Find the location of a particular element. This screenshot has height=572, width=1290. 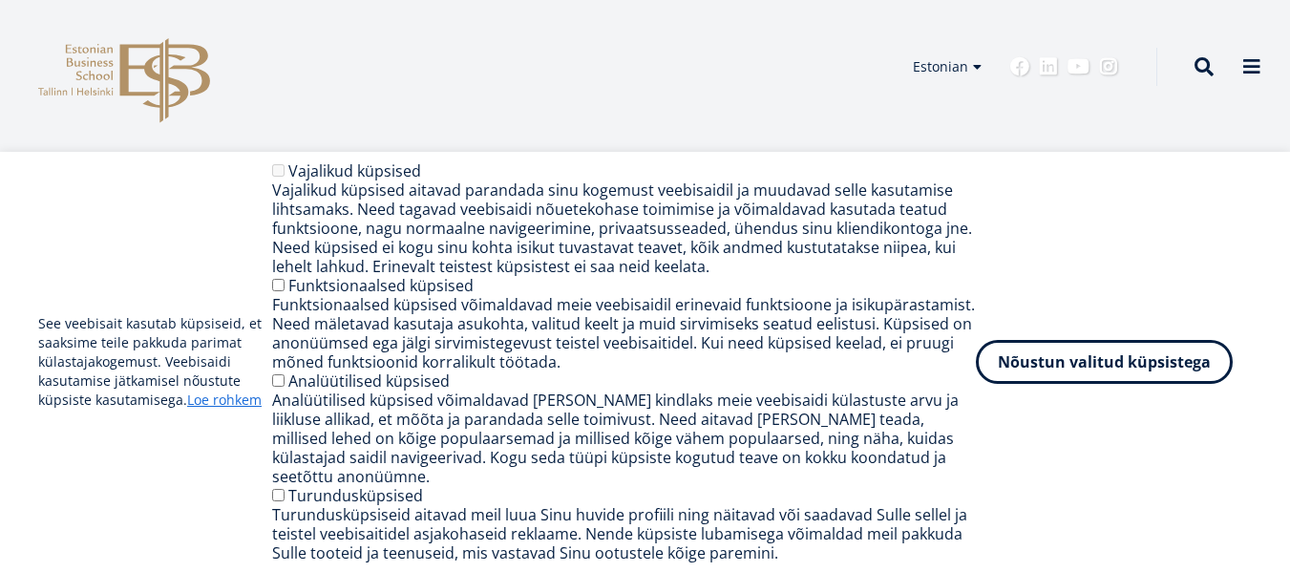

div: Funktsionaalsed küpsised võimaldavad meie veebisaidil erinevaid funktsioone ja isikupärastamist. ... is located at coordinates (623, 333).